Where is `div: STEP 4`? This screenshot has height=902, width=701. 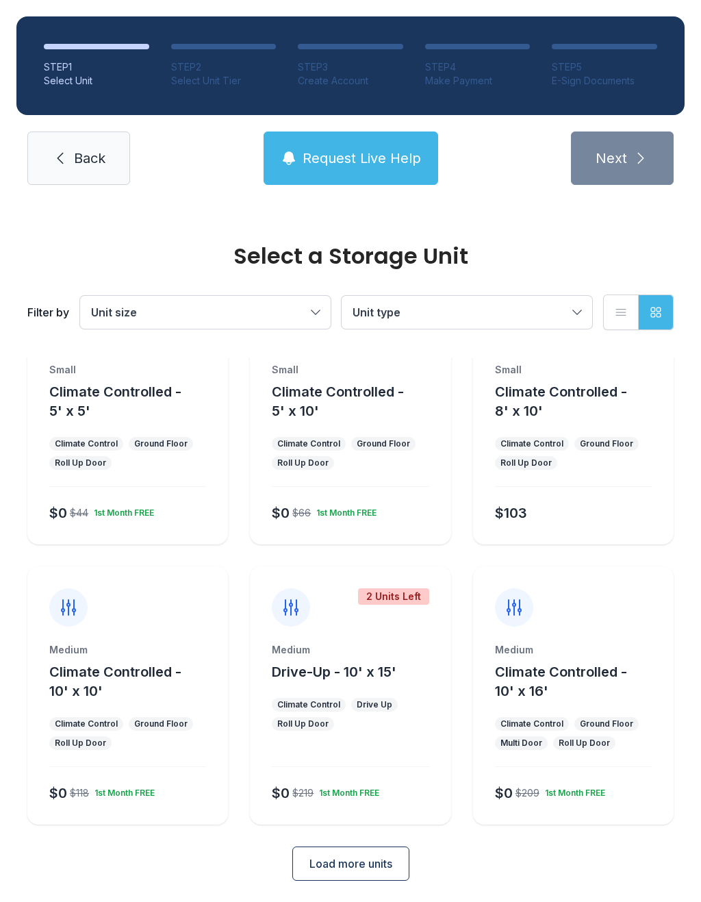
div: STEP 4 is located at coordinates (478, 67).